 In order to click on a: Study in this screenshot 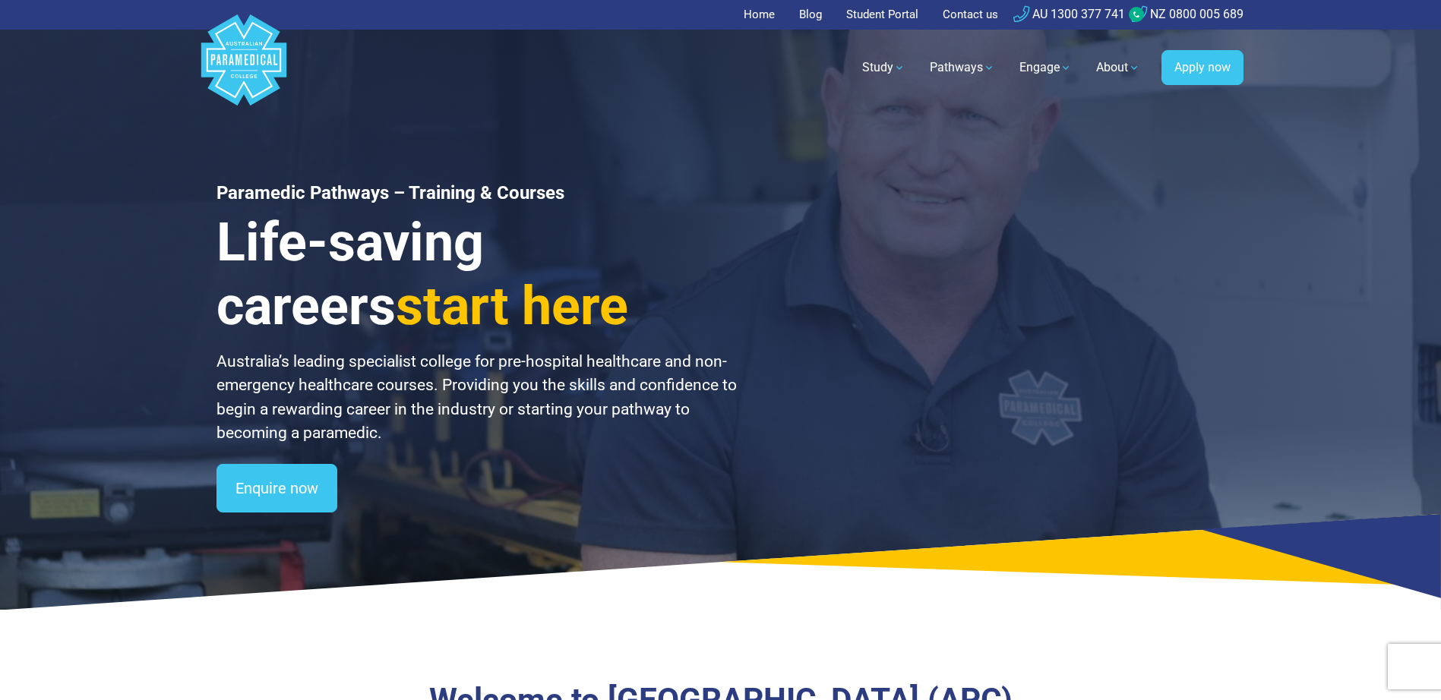, I will do `click(883, 68)`.